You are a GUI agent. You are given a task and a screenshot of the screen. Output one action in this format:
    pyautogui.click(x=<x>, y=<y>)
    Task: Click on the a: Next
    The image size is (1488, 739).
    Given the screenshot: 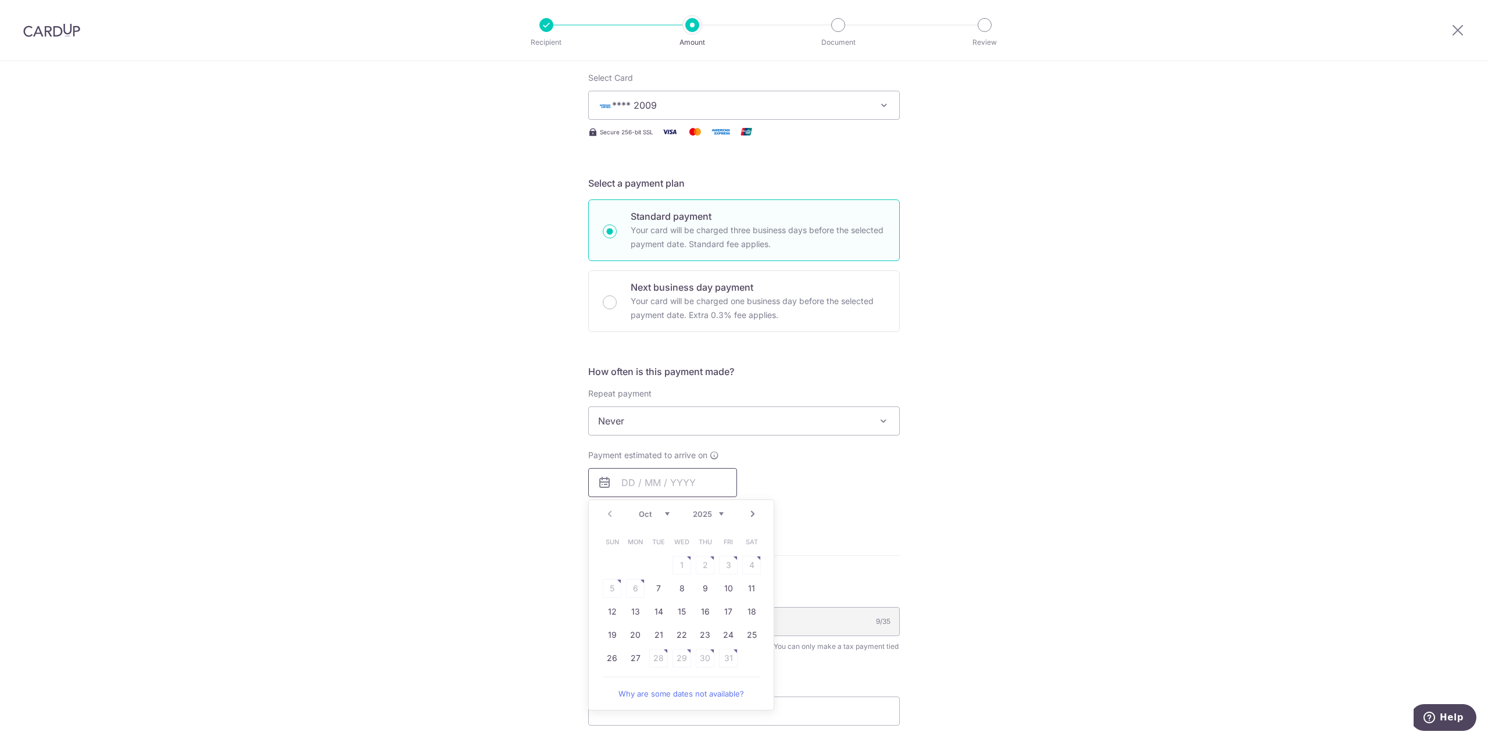 What is the action you would take?
    pyautogui.click(x=753, y=514)
    